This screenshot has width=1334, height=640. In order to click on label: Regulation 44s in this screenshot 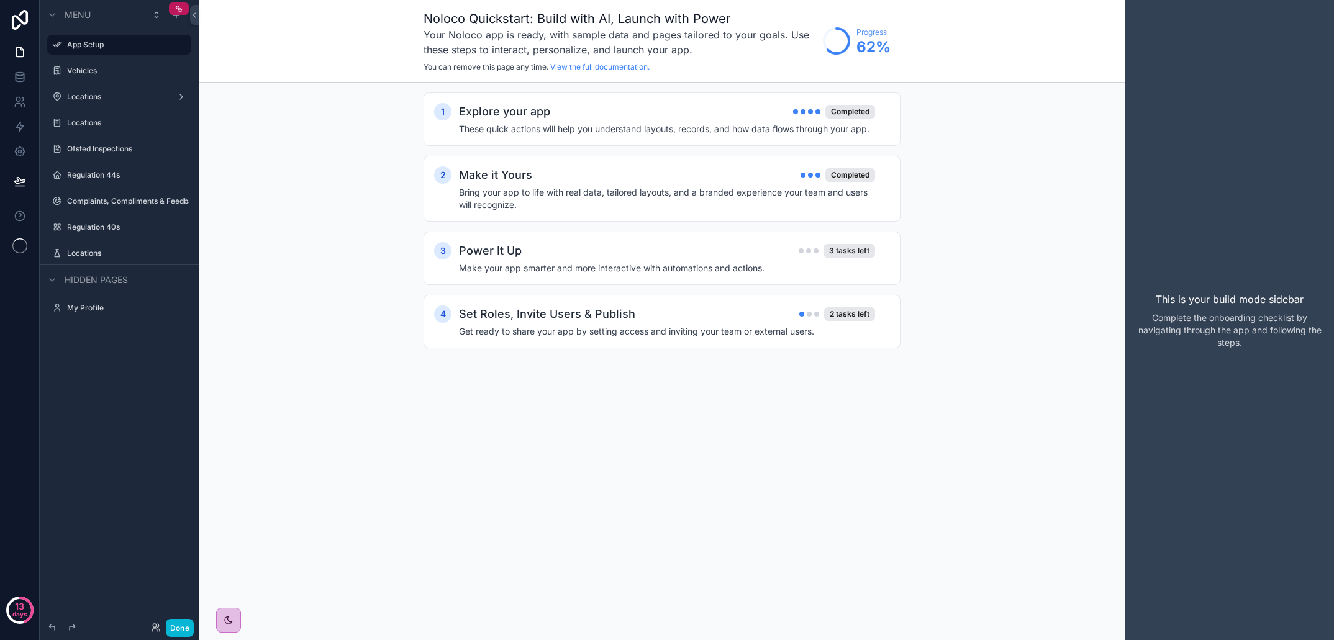, I will do `click(128, 175)`.